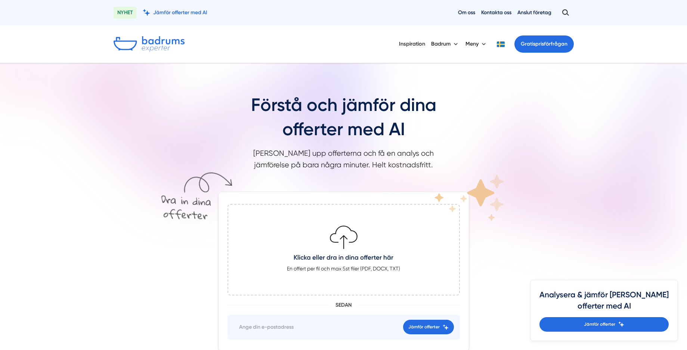 This screenshot has width=687, height=350. What do you see at coordinates (412, 44) in the screenshot?
I see `a: Inspiration` at bounding box center [412, 44].